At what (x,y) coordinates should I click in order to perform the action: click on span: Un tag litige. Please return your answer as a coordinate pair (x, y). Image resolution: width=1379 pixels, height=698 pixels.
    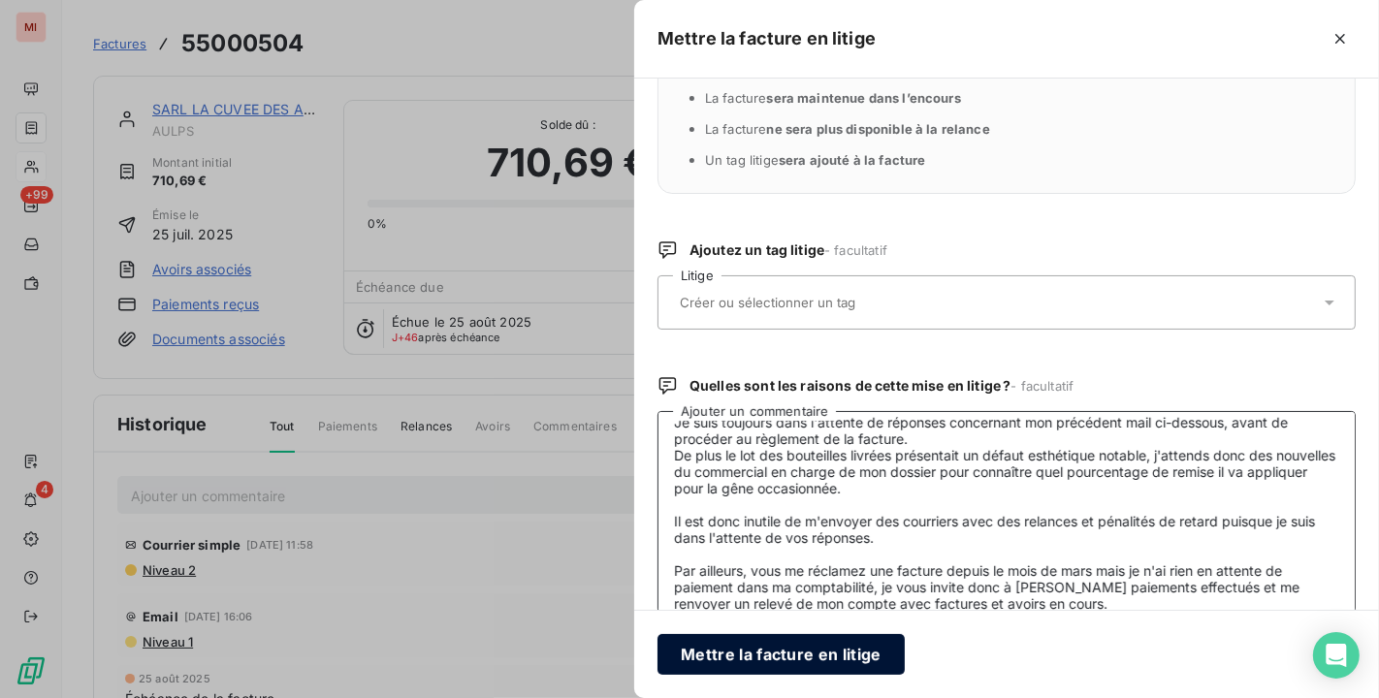
    Looking at the image, I should click on (815, 160).